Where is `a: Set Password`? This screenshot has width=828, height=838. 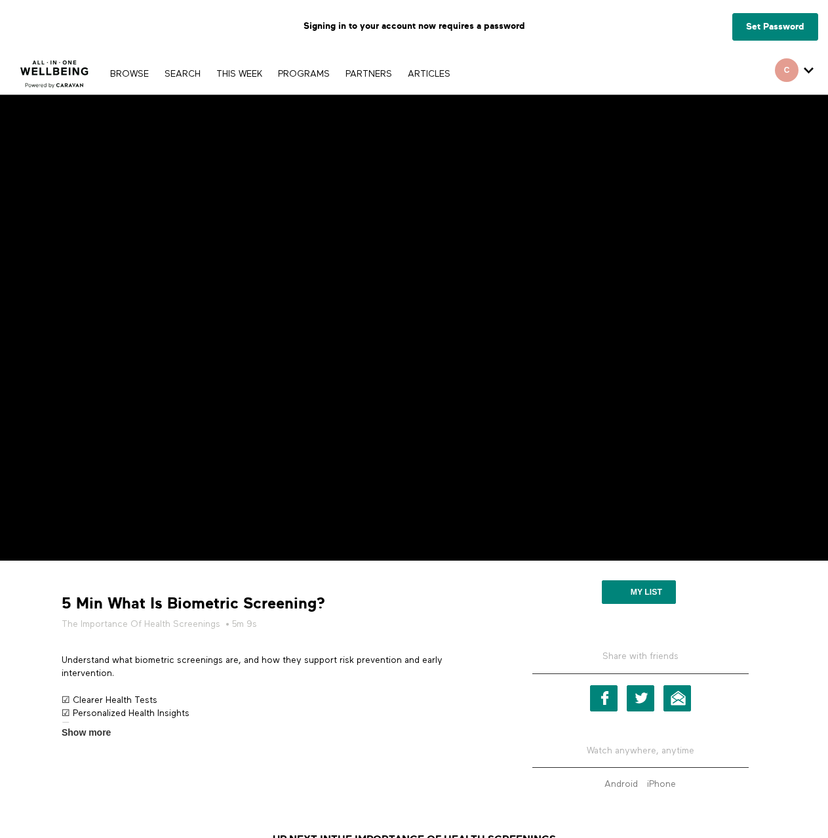
a: Set Password is located at coordinates (775, 27).